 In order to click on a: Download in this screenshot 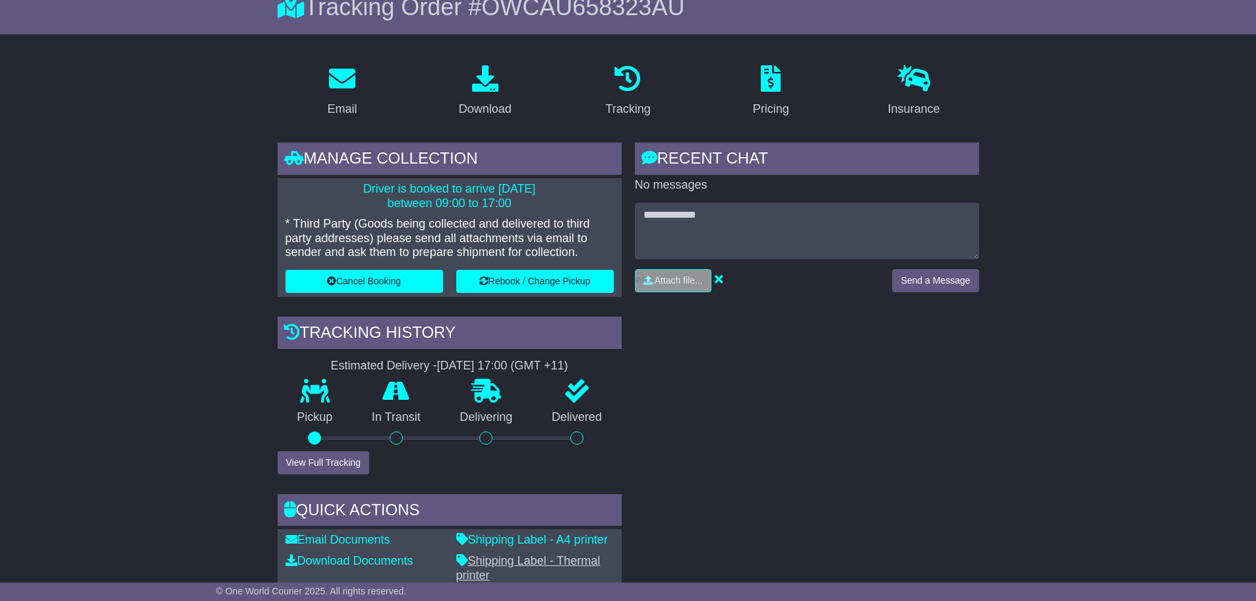, I will do `click(485, 92)`.